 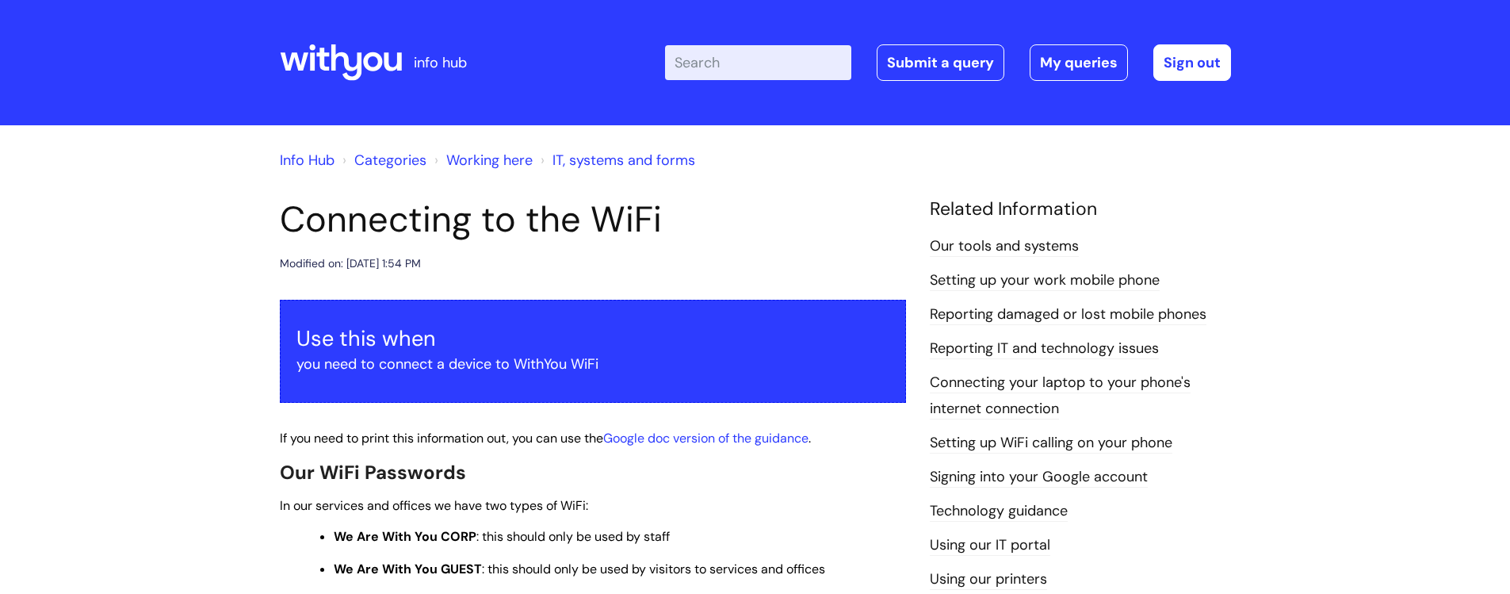 What do you see at coordinates (1044, 349) in the screenshot?
I see `a: Reporting IT and technology issues` at bounding box center [1044, 349].